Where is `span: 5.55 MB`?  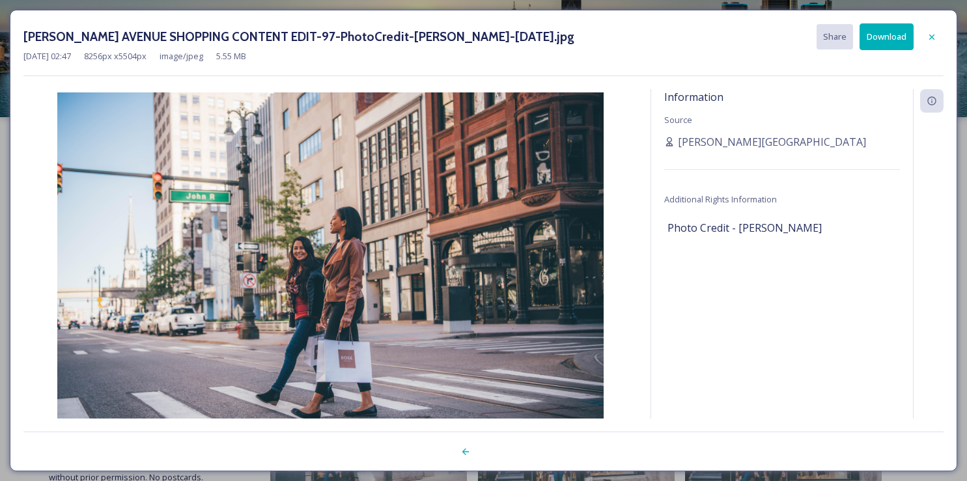
span: 5.55 MB is located at coordinates (231, 56).